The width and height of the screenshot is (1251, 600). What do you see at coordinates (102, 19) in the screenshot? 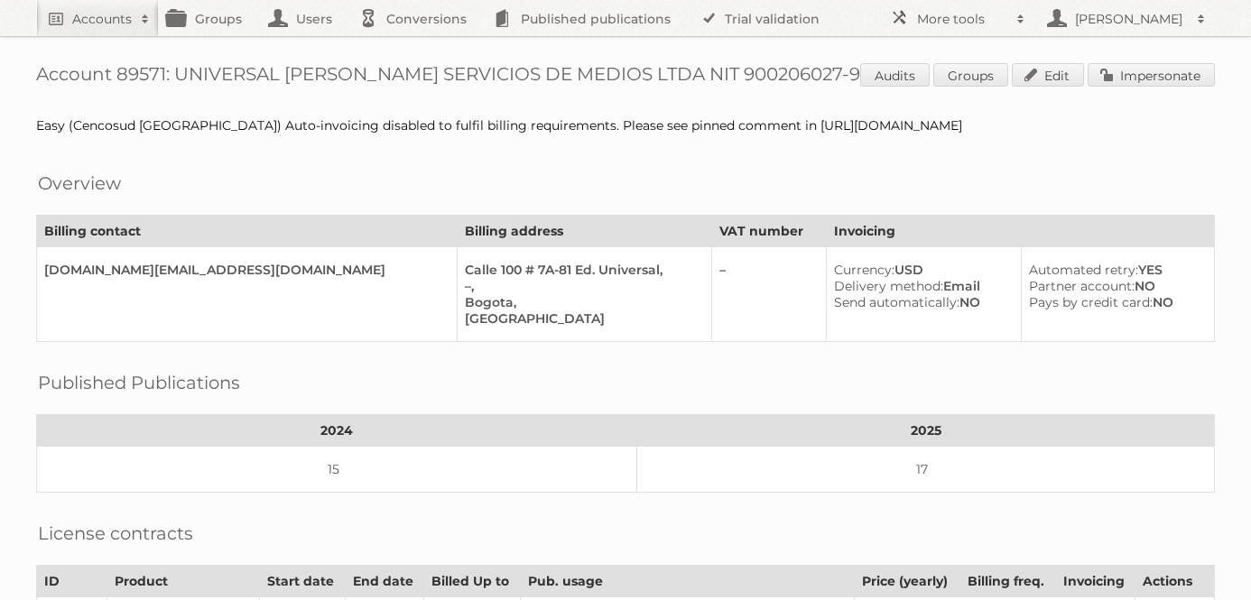
I see `h2: Accounts` at bounding box center [102, 19].